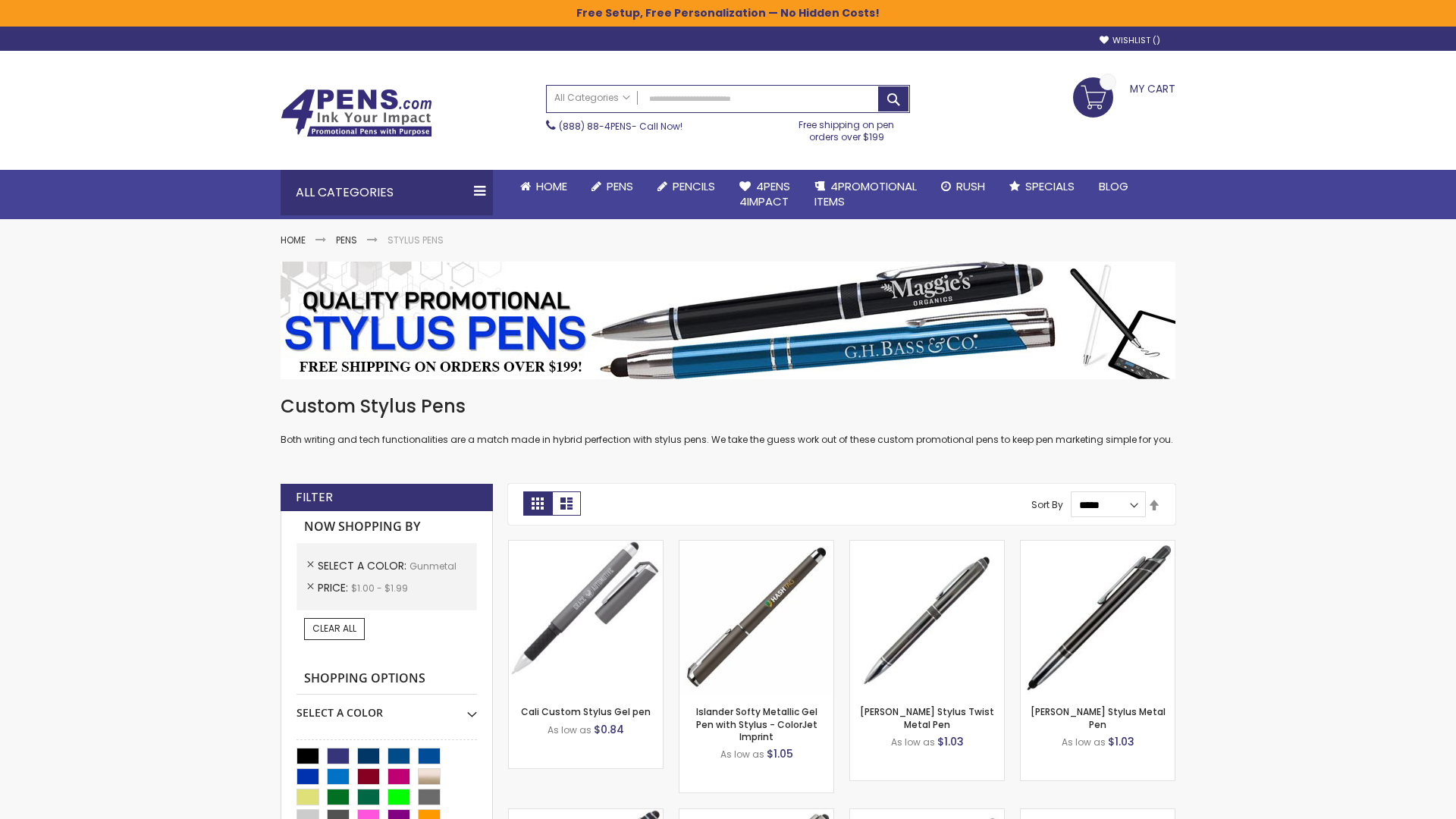 The height and width of the screenshot is (819, 1456). What do you see at coordinates (971, 185) in the screenshot?
I see `span: Rush` at bounding box center [971, 185].